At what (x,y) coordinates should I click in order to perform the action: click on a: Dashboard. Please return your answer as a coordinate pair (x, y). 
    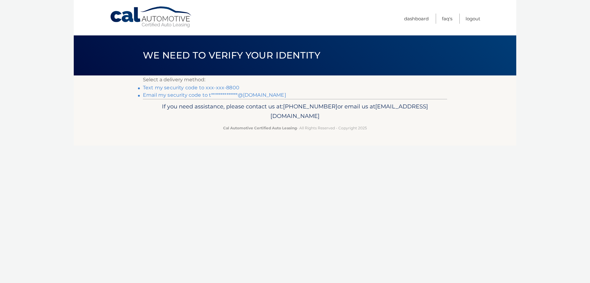
    Looking at the image, I should click on (417, 18).